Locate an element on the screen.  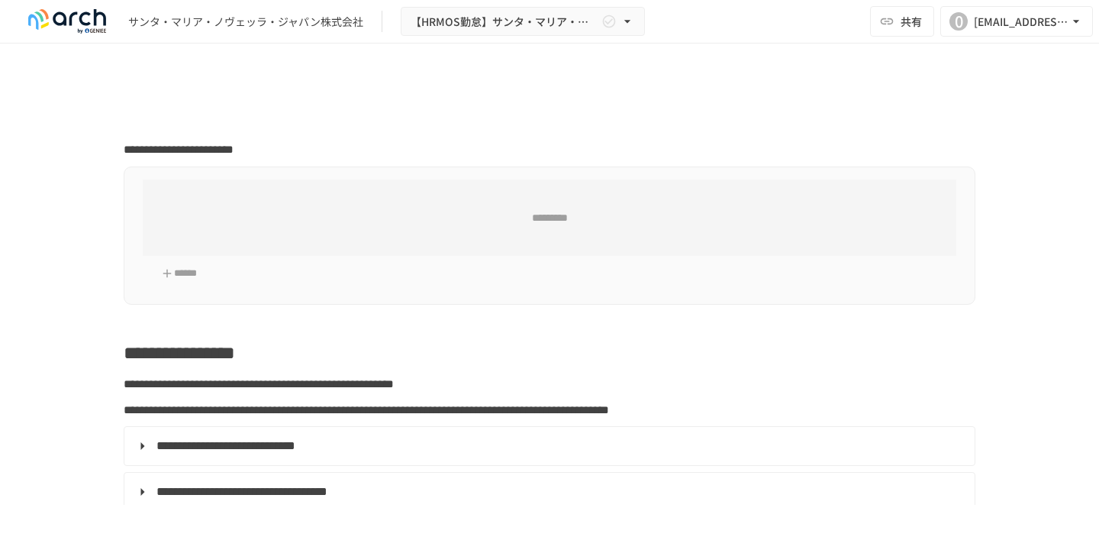
img: logo-default@2x-9cf2c760.svg is located at coordinates (67, 21).